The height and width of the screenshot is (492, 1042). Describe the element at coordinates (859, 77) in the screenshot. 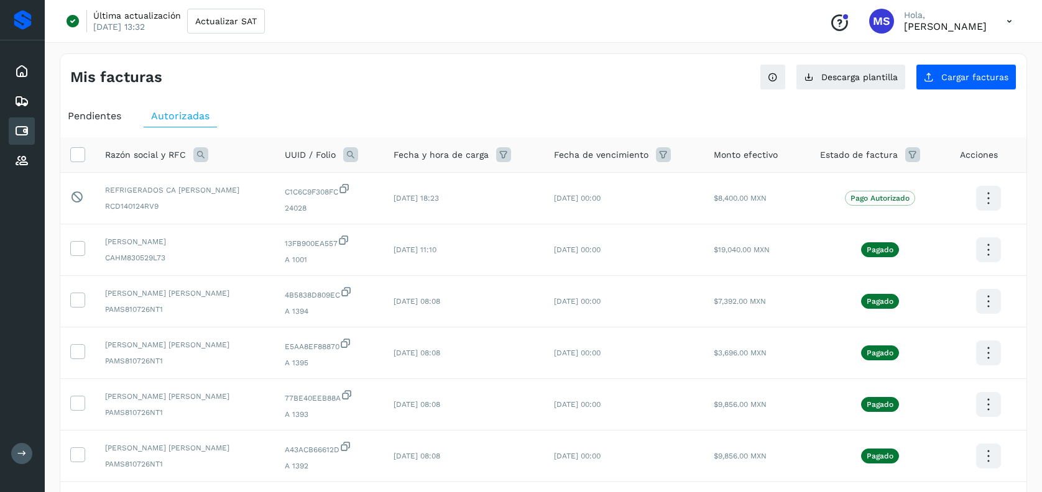

I see `span: Descarga plantilla` at that location.